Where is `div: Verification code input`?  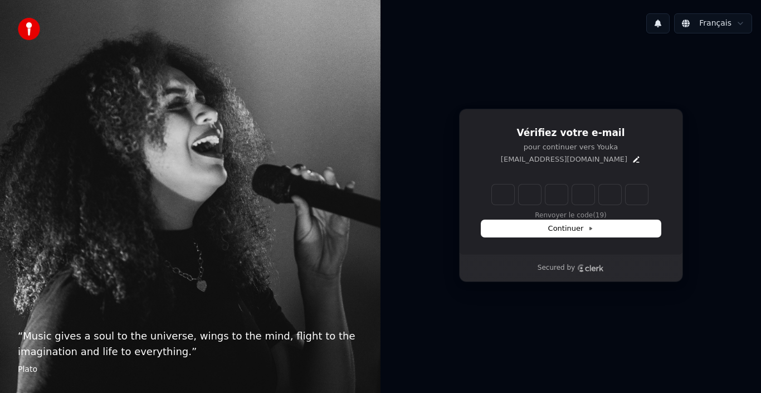
div: Verification code input is located at coordinates (570, 194).